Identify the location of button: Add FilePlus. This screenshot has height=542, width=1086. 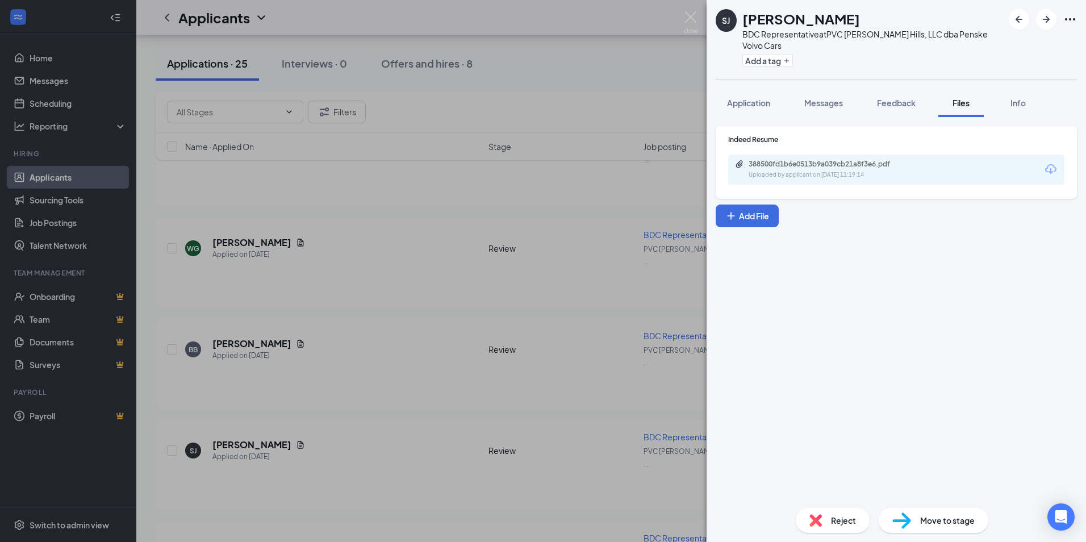
(747, 216).